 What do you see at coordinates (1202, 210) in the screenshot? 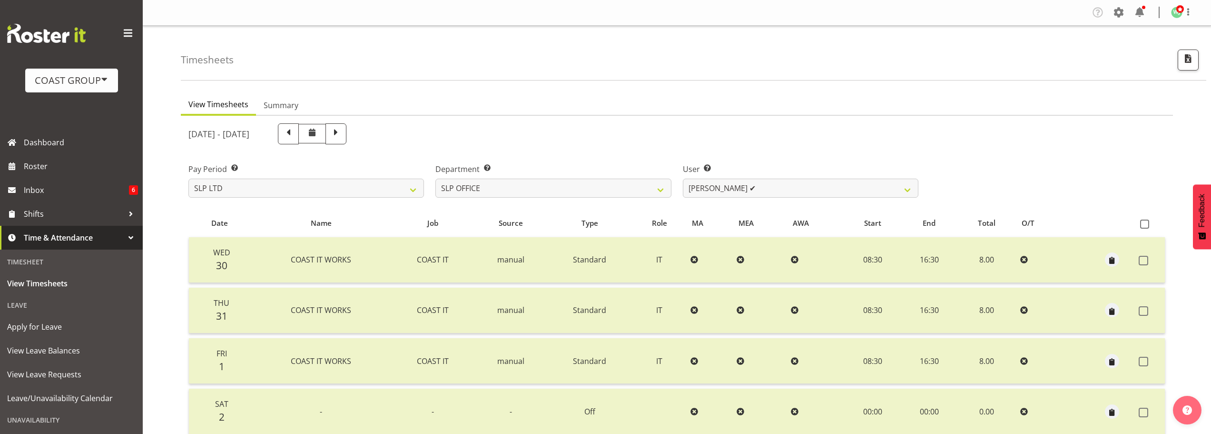
I see `span: Feedback` at bounding box center [1202, 210].